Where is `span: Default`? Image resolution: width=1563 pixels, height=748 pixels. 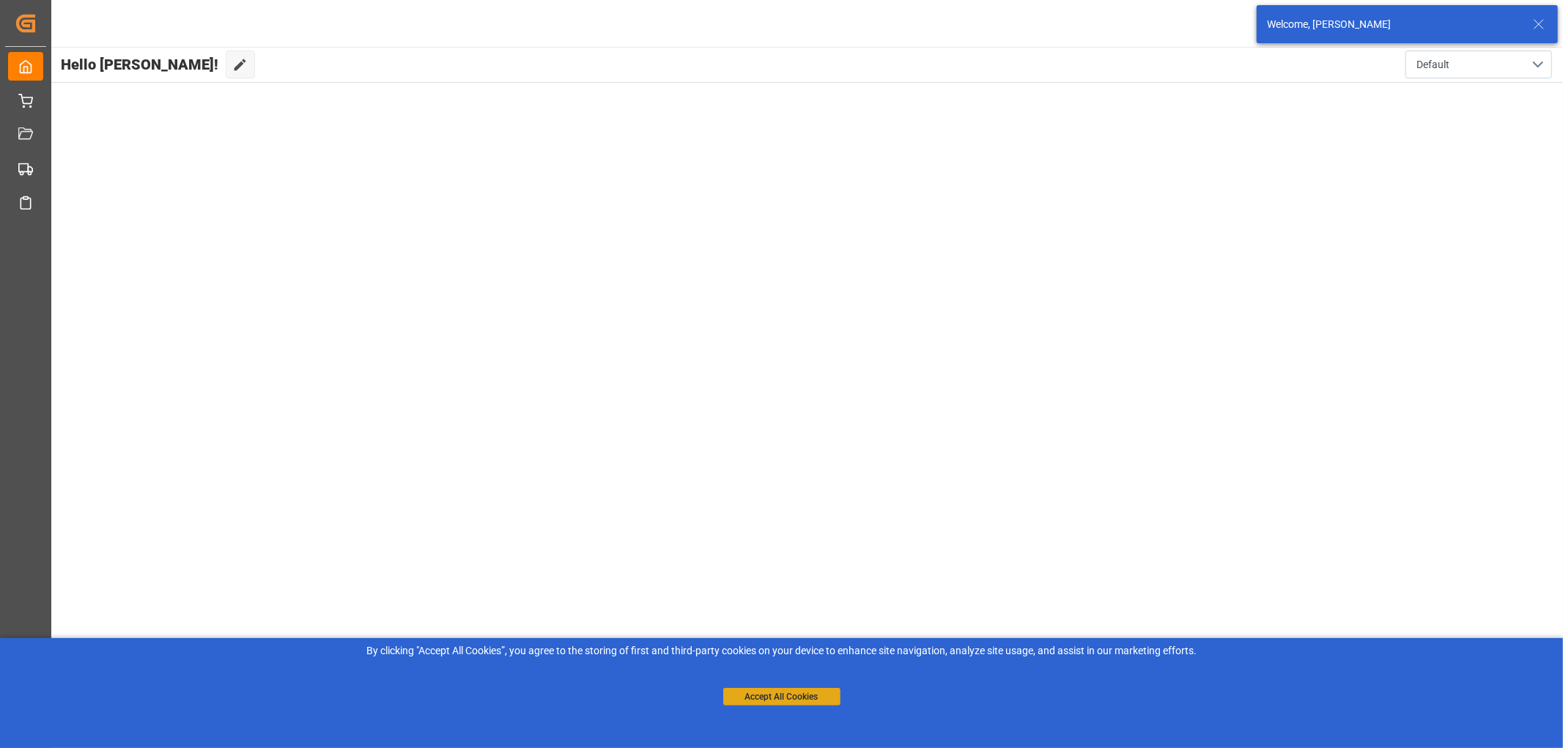 span: Default is located at coordinates (1432, 64).